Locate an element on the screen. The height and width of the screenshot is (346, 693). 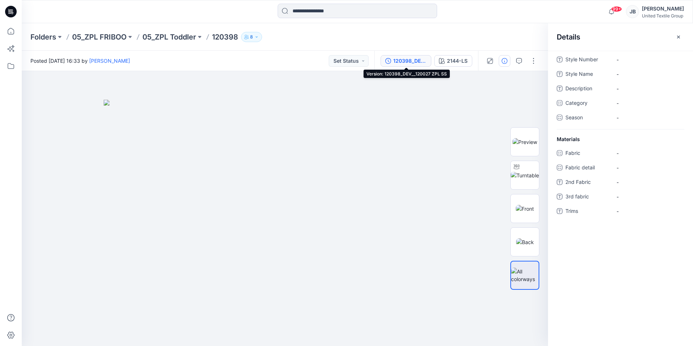
div: United Textile Group is located at coordinates (663, 16).